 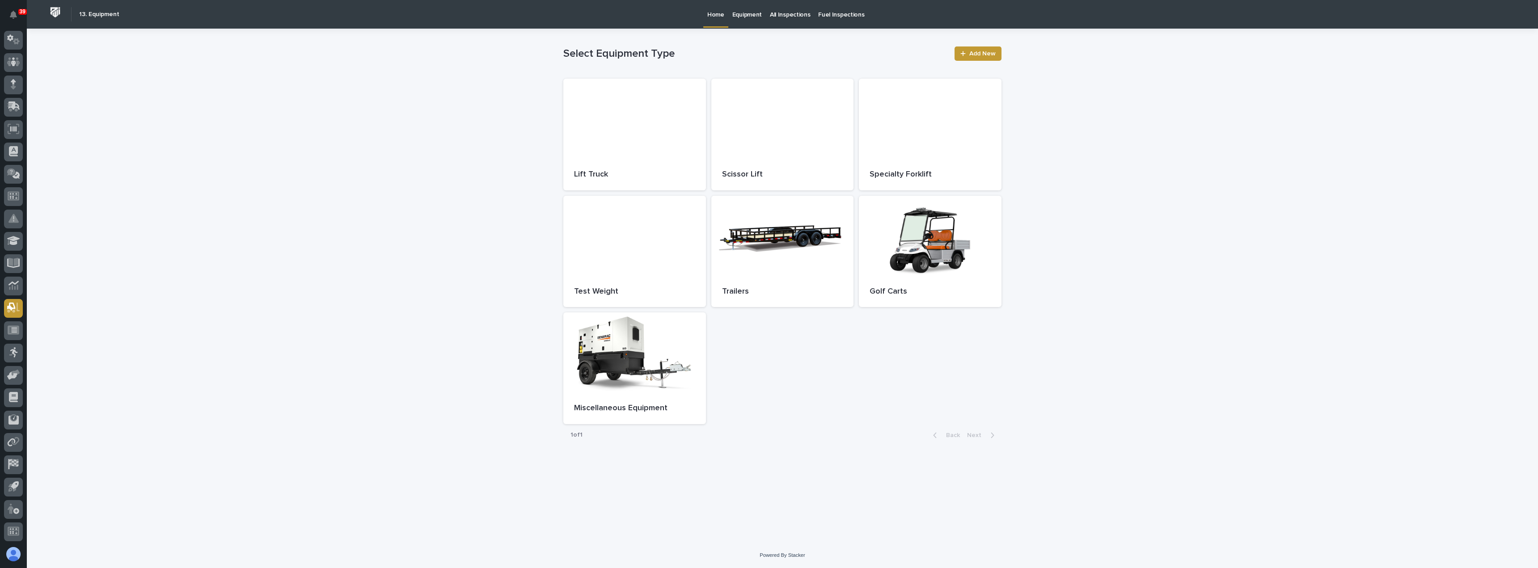 I want to click on p: Test Weight, so click(x=634, y=292).